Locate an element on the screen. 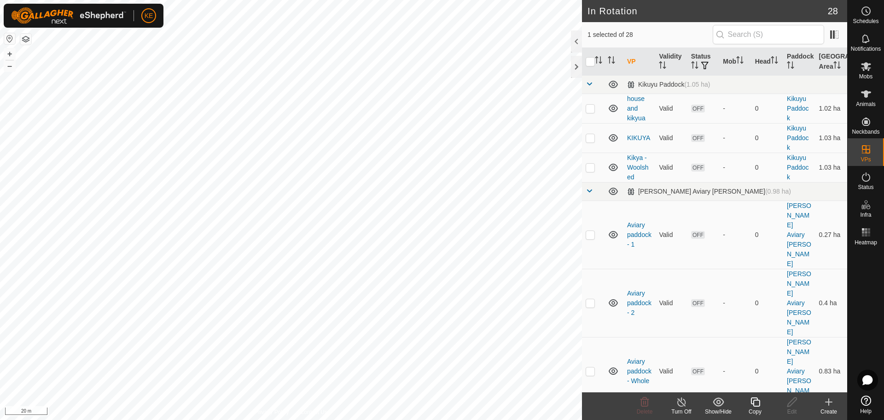  td: 0.4 ha is located at coordinates (831, 303).